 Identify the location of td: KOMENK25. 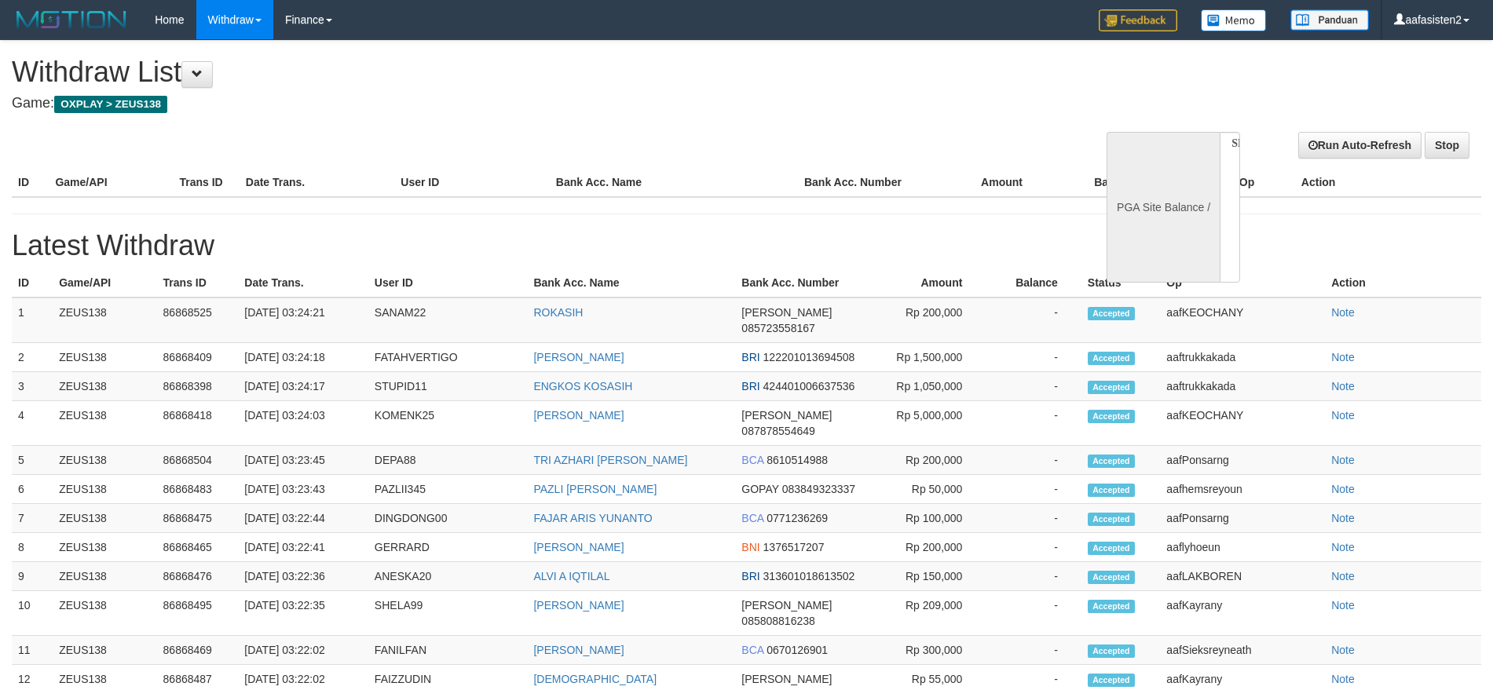
(448, 423).